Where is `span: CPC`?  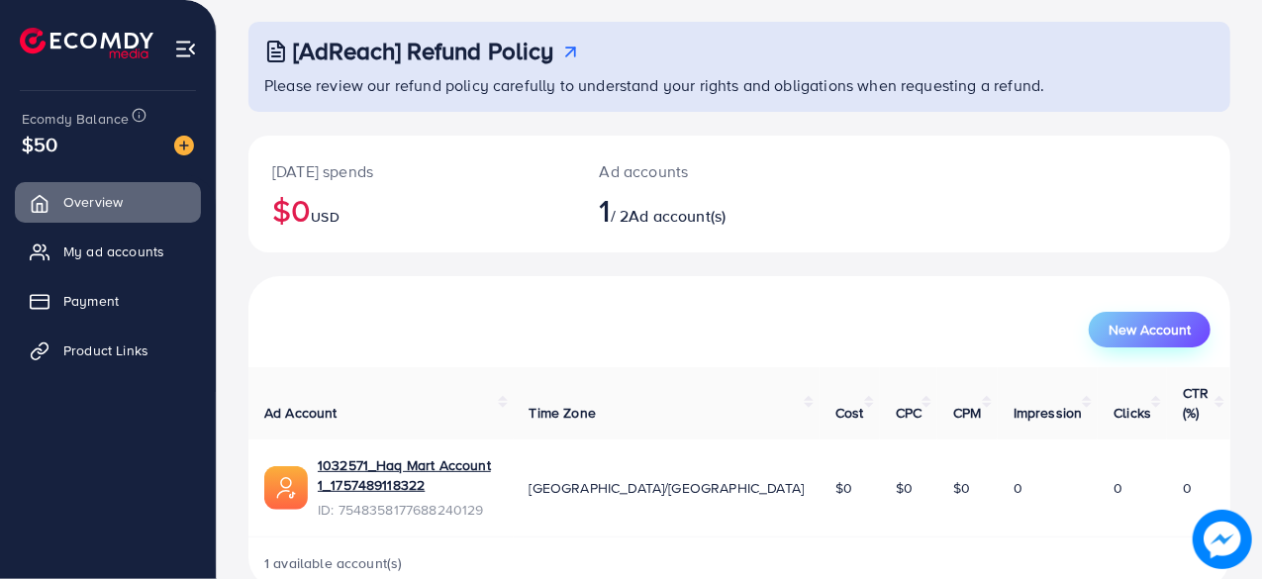
span: CPC is located at coordinates (909, 413).